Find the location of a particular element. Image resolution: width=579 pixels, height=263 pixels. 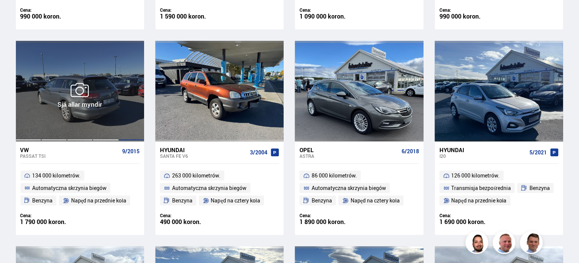

a: VW Passat TSI 9/2015 134 000 kilometrów. Automatyczna skrzynia biegów Benzyna Napęd na przednie k... is located at coordinates (80, 188).